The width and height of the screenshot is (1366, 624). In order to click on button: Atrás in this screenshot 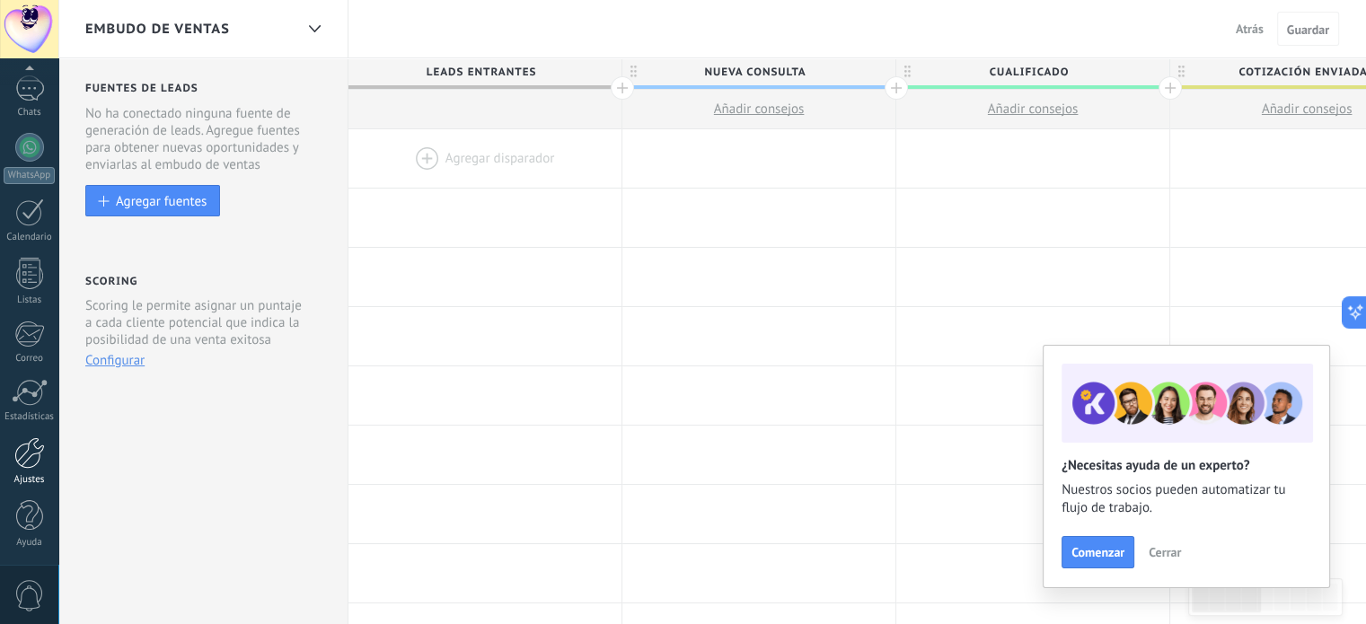, I will do `click(1249, 29)`.